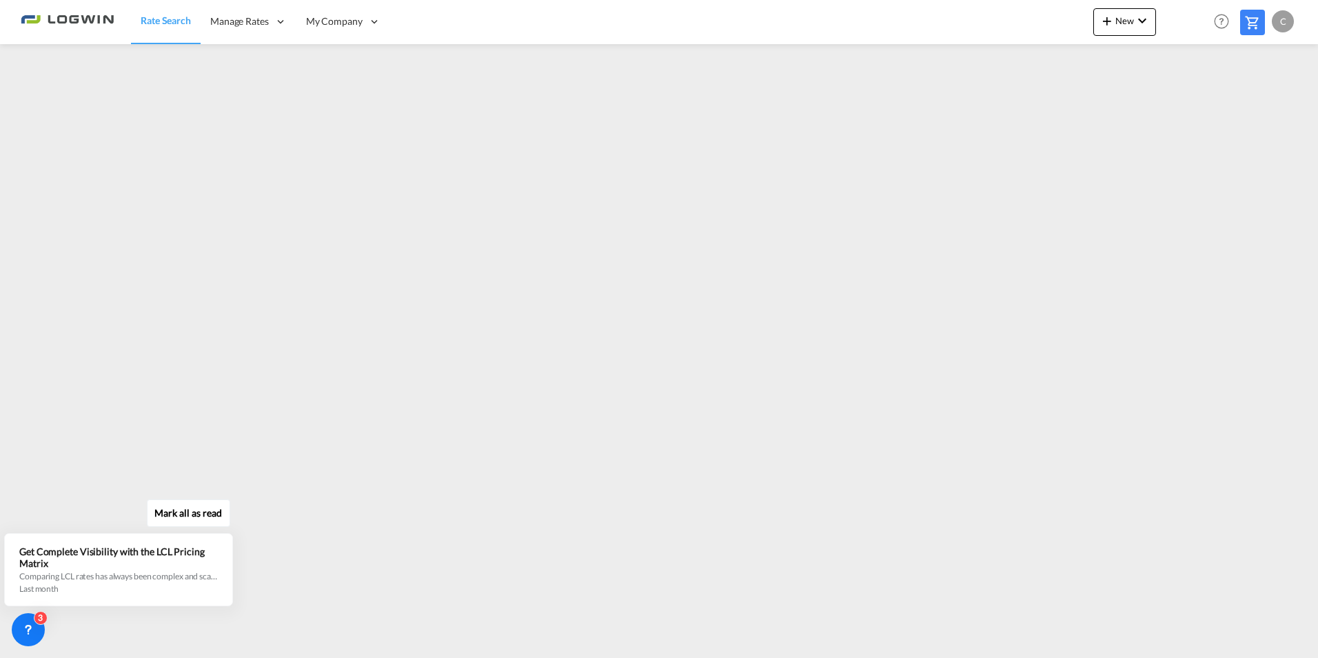 This screenshot has height=658, width=1318. I want to click on span: Rate Search, so click(165, 20).